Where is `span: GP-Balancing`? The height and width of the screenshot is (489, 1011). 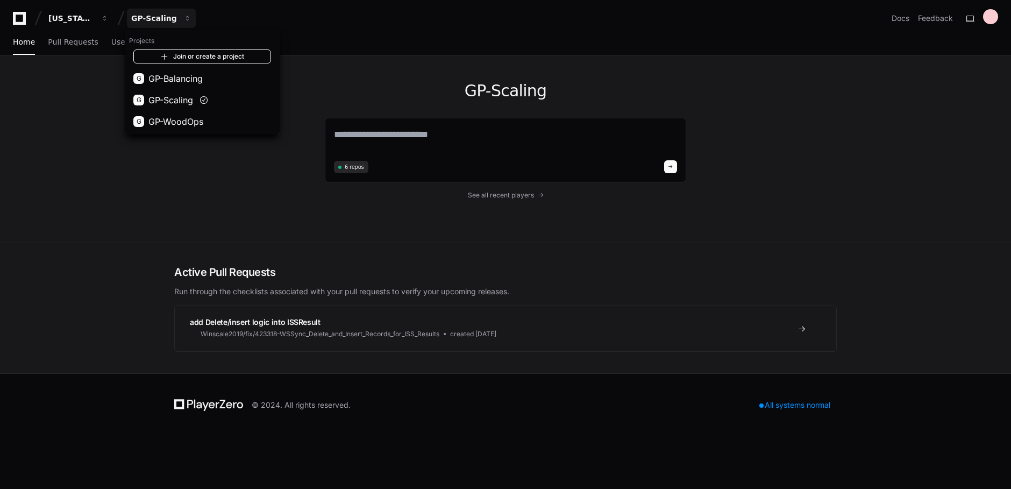
span: GP-Balancing is located at coordinates (175, 78).